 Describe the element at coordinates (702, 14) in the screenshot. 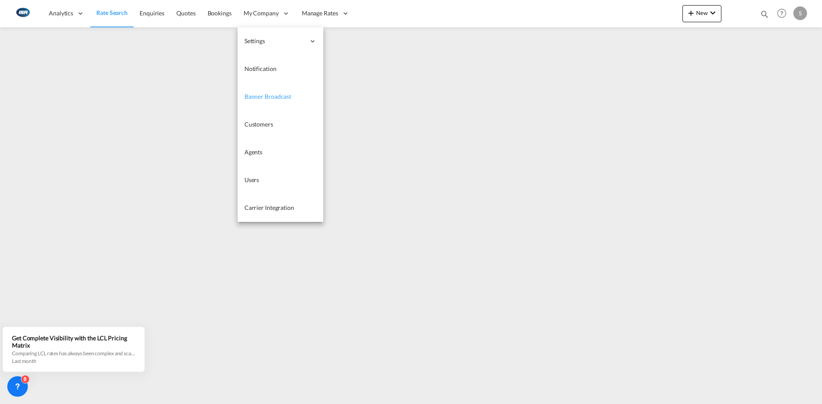

I see `button: icon-plus 400-fgNewicon-chevron-down` at that location.